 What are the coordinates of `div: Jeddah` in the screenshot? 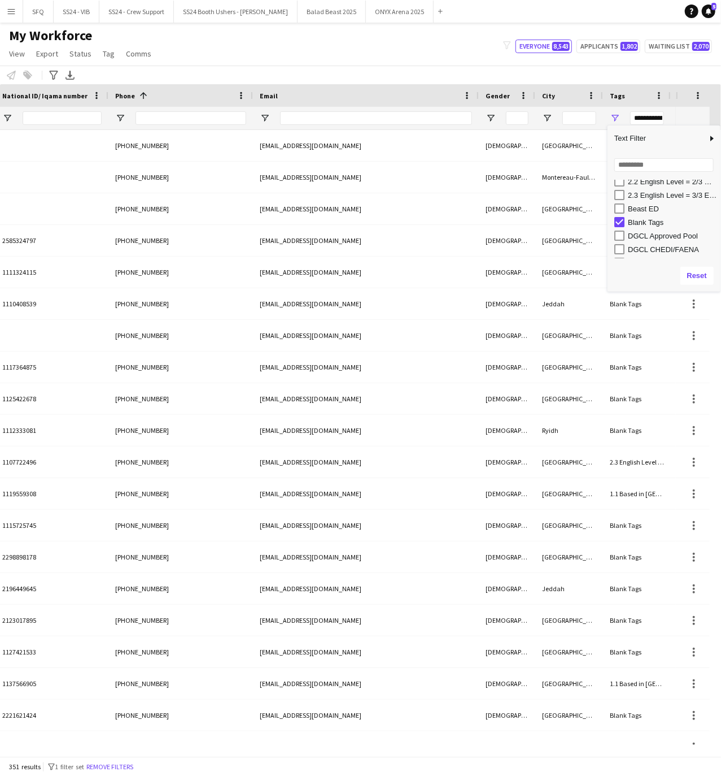 It's located at (570, 303).